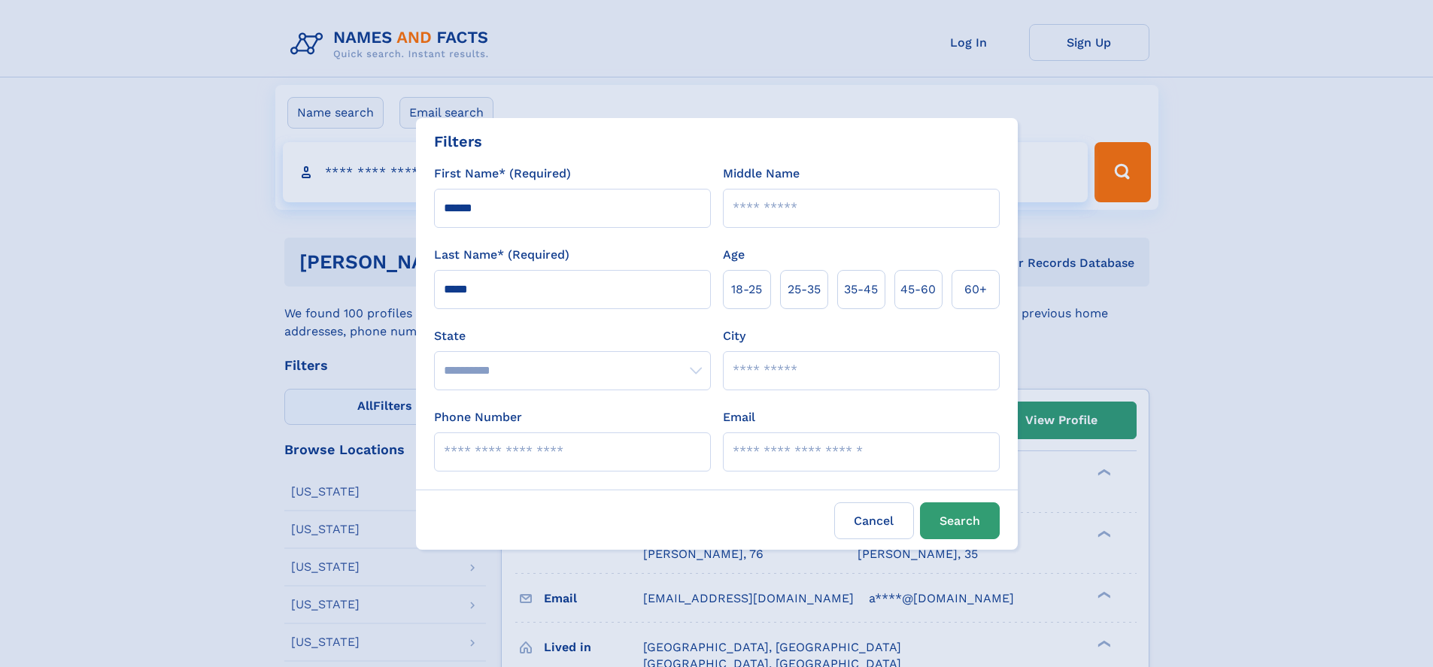 The height and width of the screenshot is (667, 1433). Describe the element at coordinates (503, 174) in the screenshot. I see `label: First Name* (Required)` at that location.